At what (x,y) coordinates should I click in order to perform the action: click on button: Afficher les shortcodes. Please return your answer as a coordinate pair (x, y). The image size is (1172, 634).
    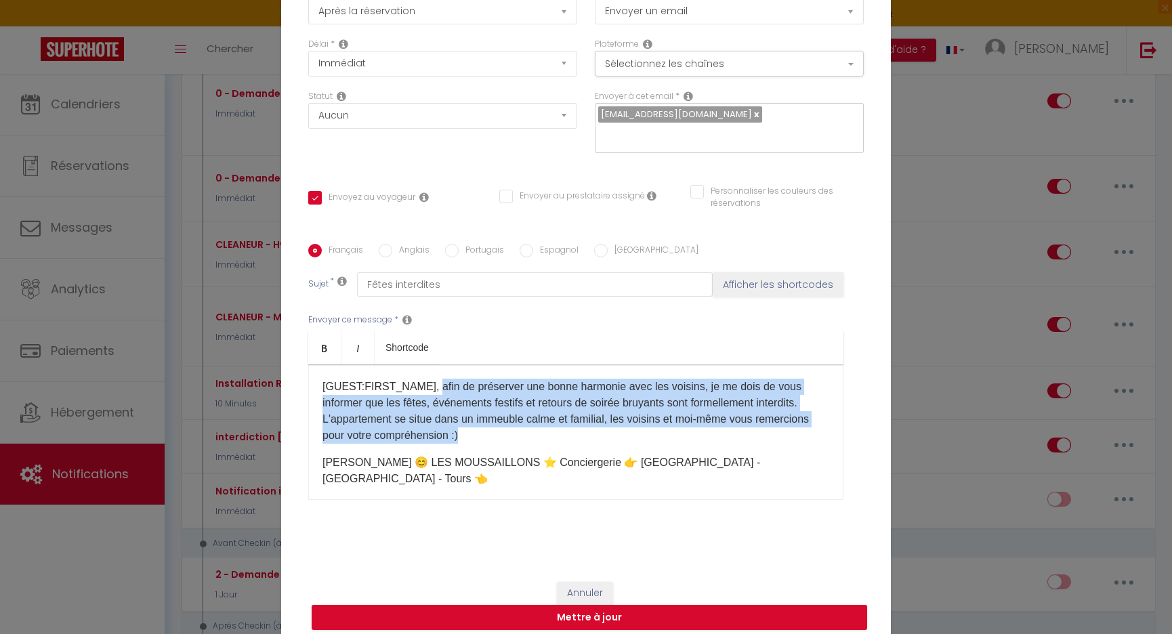
    Looking at the image, I should click on (777, 284).